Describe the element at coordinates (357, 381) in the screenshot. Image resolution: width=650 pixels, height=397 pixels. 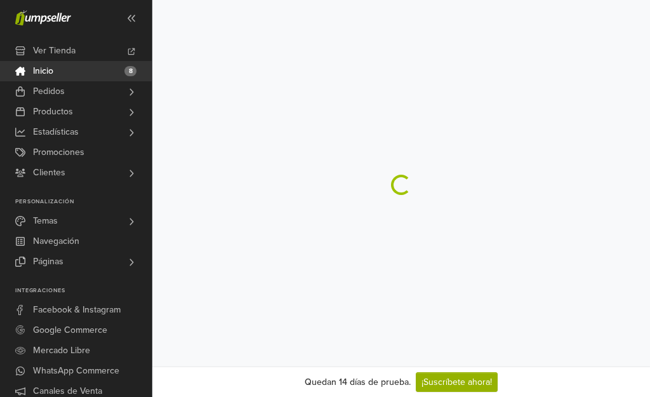
I see `div: Quedan 14 días de prueba.` at that location.